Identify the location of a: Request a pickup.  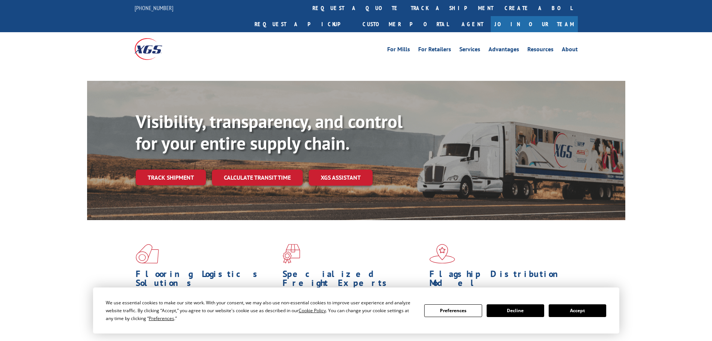
(303, 24).